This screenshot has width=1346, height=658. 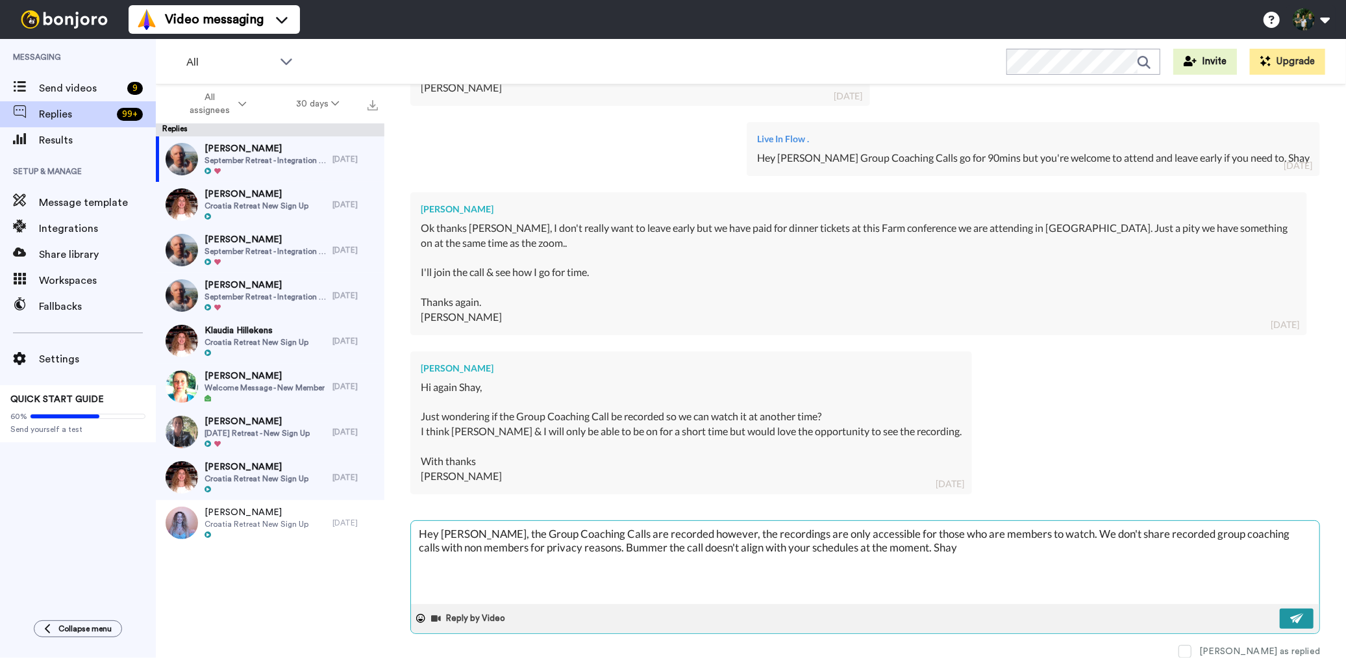 I want to click on span: Fallbacks, so click(x=97, y=306).